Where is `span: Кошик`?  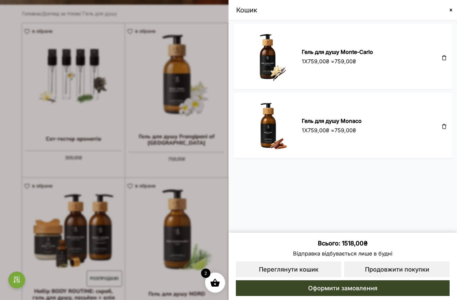
span: Кошик is located at coordinates (247, 10).